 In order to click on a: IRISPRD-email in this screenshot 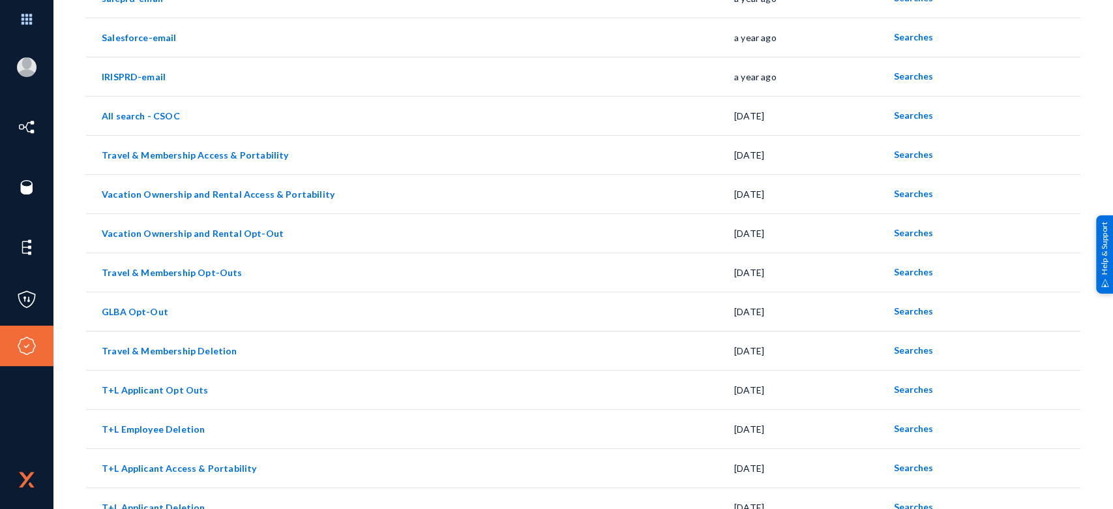, I will do `click(134, 76)`.